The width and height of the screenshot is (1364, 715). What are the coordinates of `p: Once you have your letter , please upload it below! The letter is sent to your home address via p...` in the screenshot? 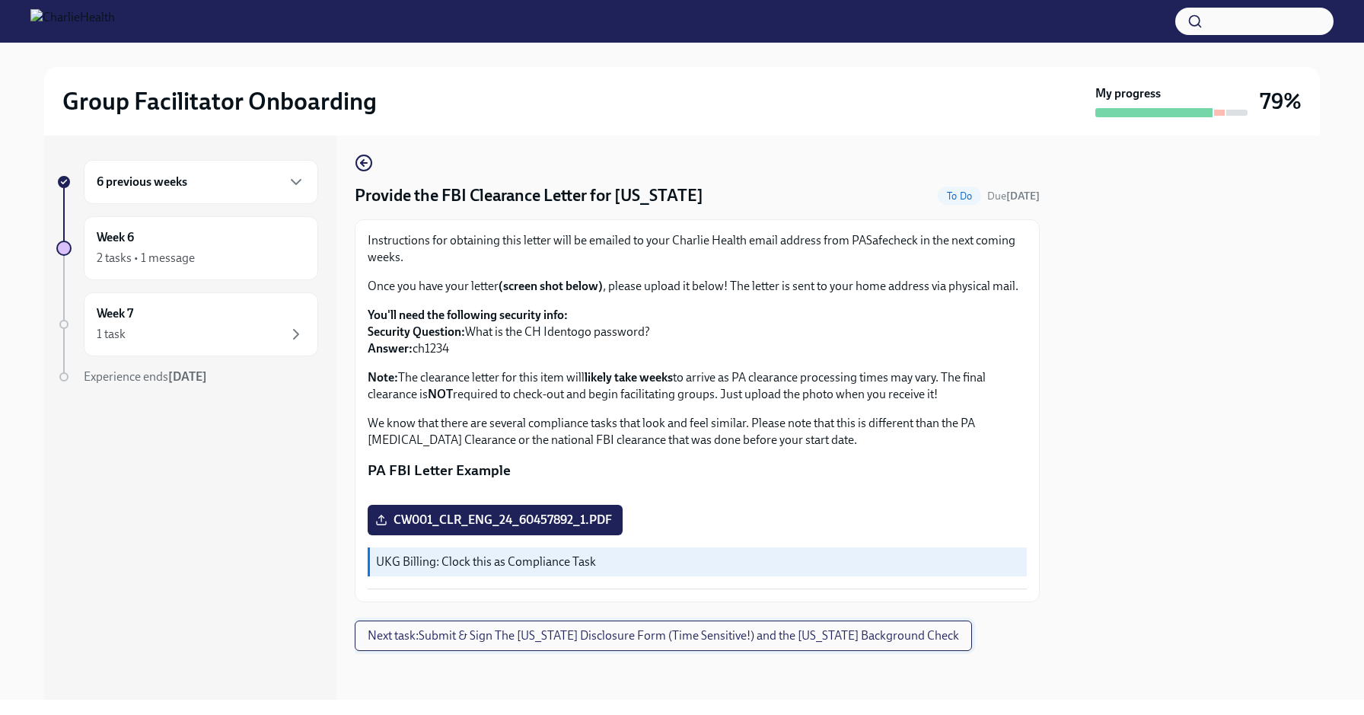 It's located at (697, 286).